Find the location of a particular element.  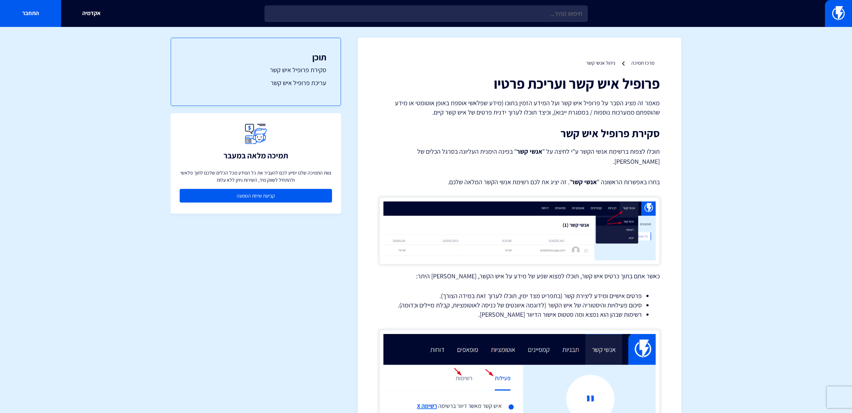

h3: תוכן is located at coordinates (256, 57).